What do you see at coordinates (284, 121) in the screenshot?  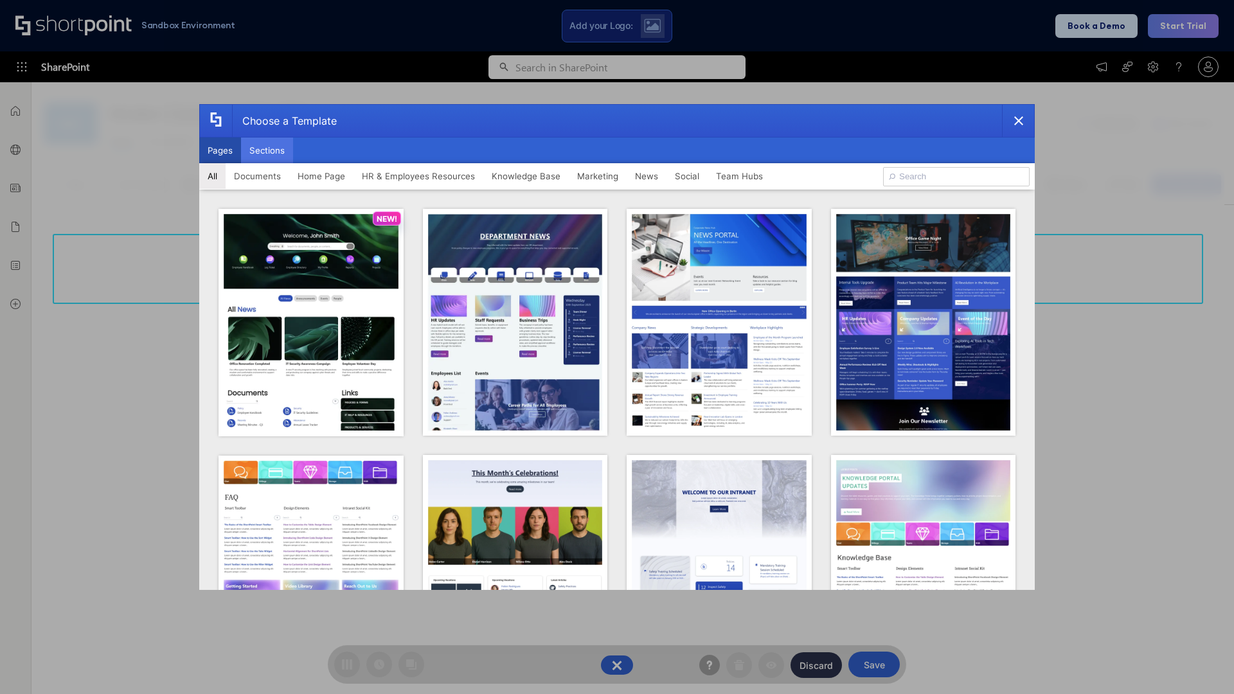 I see `div: Choose a Template` at bounding box center [284, 121].